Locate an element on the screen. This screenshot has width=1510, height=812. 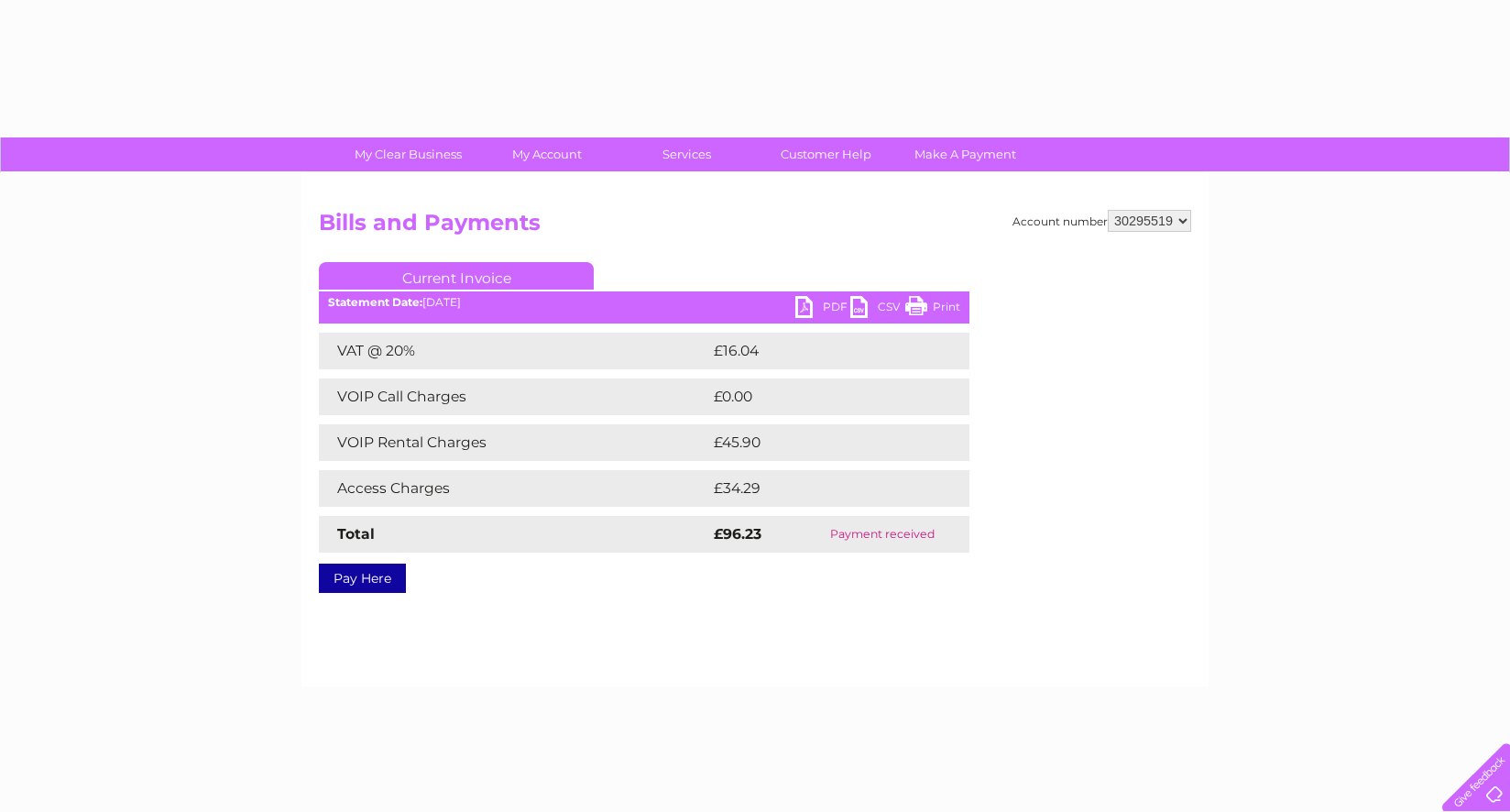
h2: Bills and Payments is located at coordinates (755, 227).